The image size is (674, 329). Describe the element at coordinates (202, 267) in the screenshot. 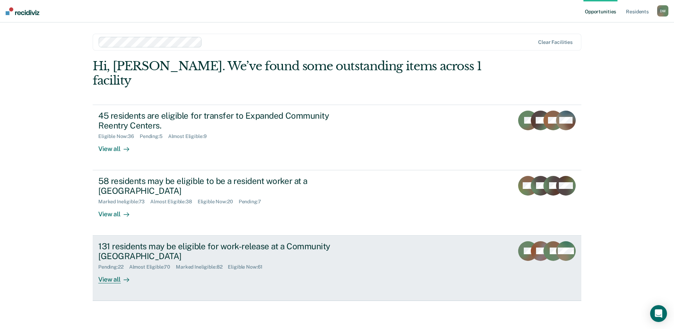

I see `div: Marked Ineligible : 82` at that location.